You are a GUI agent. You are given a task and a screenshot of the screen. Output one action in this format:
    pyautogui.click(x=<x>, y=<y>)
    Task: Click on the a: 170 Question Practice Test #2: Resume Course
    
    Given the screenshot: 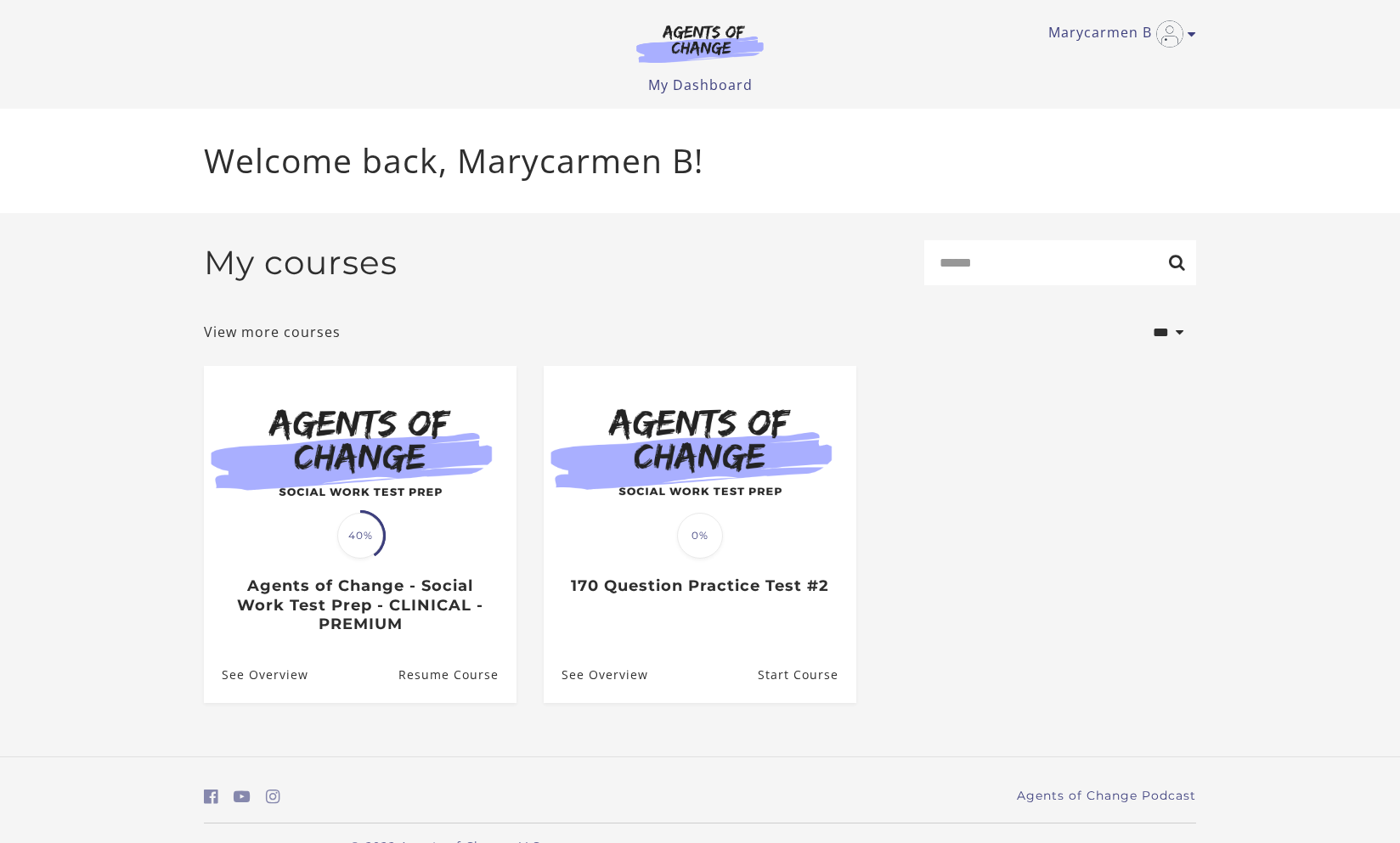 What is the action you would take?
    pyautogui.click(x=807, y=674)
    